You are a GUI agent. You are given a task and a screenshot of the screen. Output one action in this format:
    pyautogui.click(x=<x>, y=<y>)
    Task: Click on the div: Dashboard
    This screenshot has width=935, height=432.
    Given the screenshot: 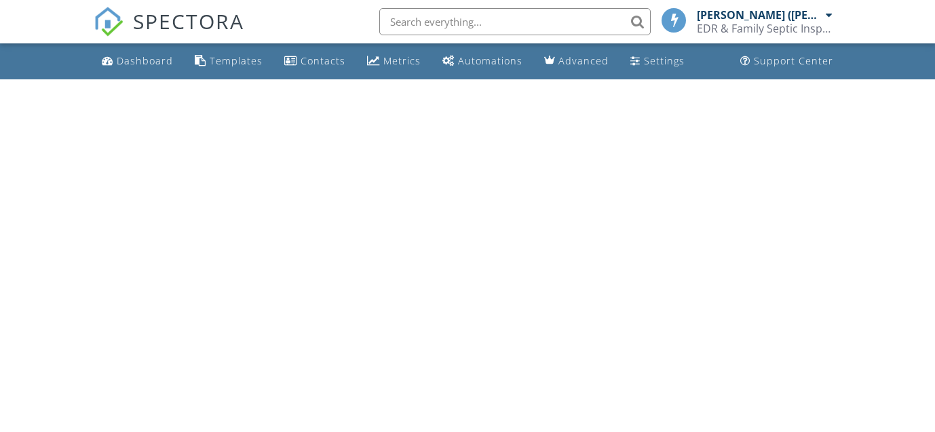 What is the action you would take?
    pyautogui.click(x=144, y=60)
    